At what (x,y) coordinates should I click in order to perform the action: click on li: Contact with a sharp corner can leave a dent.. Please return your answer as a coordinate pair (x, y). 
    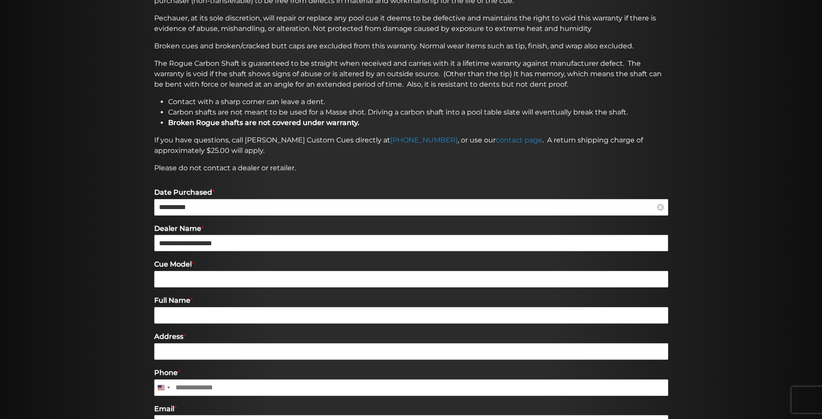
    Looking at the image, I should click on (418, 102).